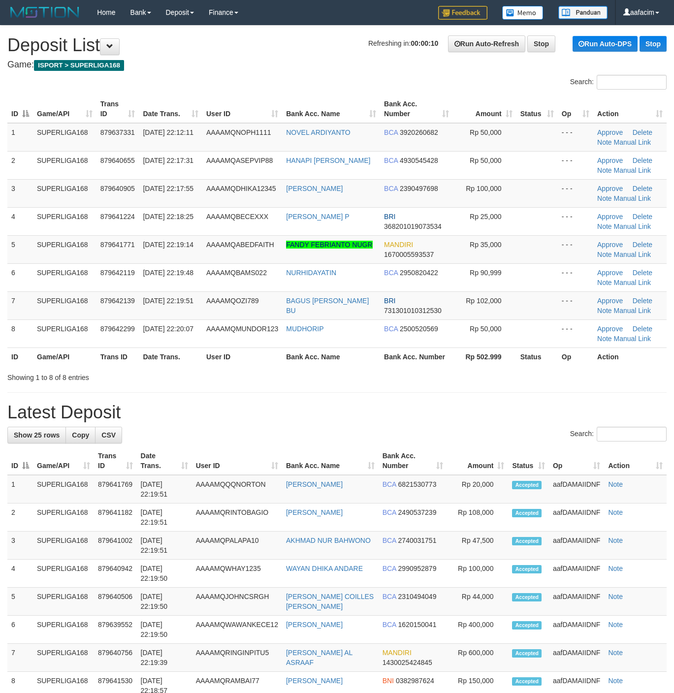  I want to click on th: Action, so click(630, 357).